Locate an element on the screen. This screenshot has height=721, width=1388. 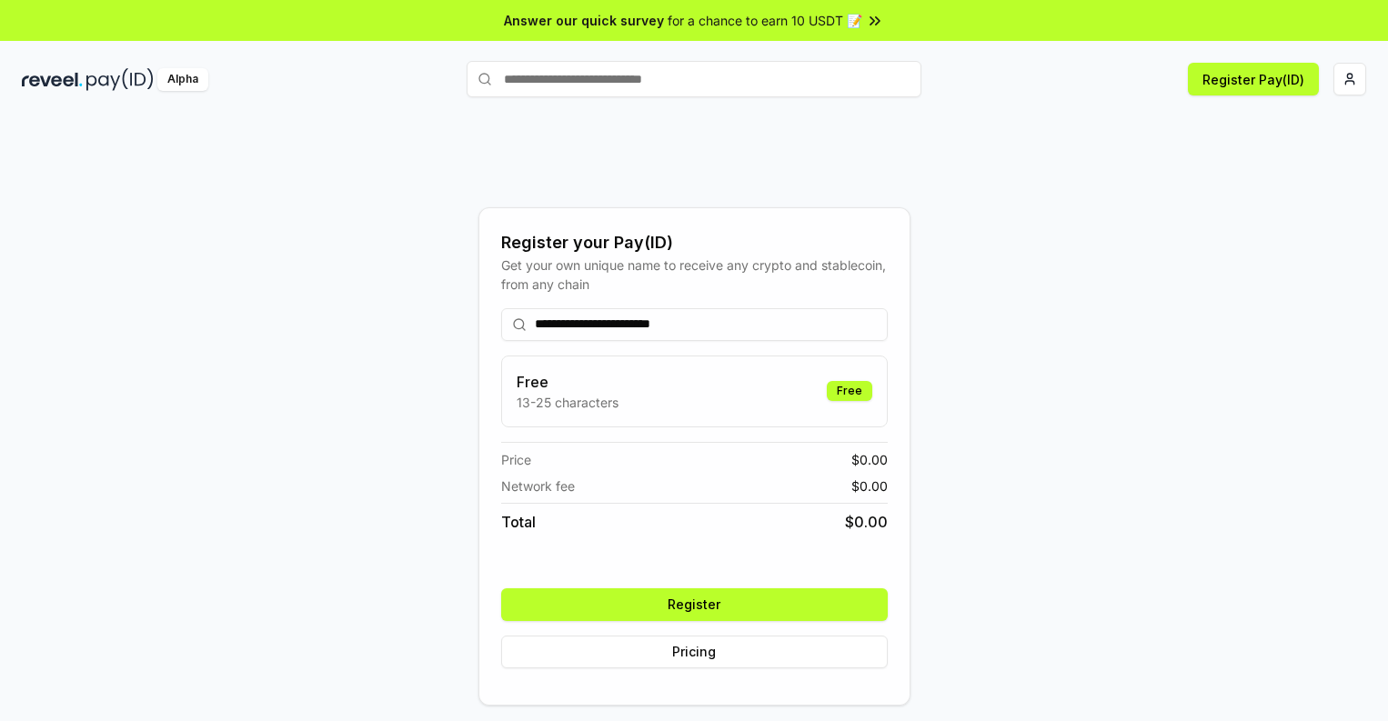
img: pay_id is located at coordinates (120, 79).